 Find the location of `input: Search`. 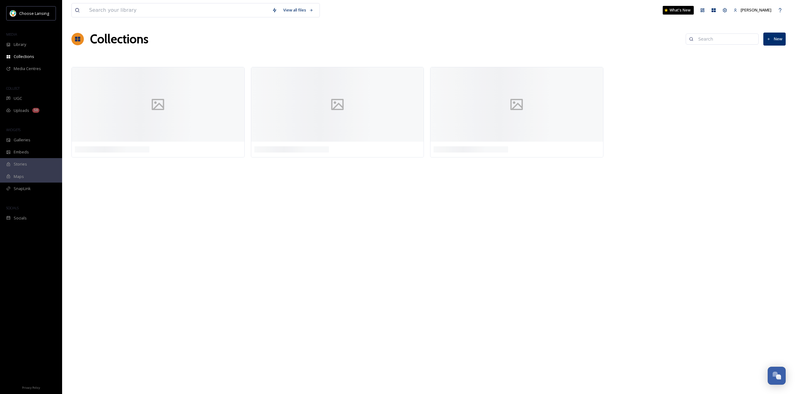

input: Search is located at coordinates (725, 39).